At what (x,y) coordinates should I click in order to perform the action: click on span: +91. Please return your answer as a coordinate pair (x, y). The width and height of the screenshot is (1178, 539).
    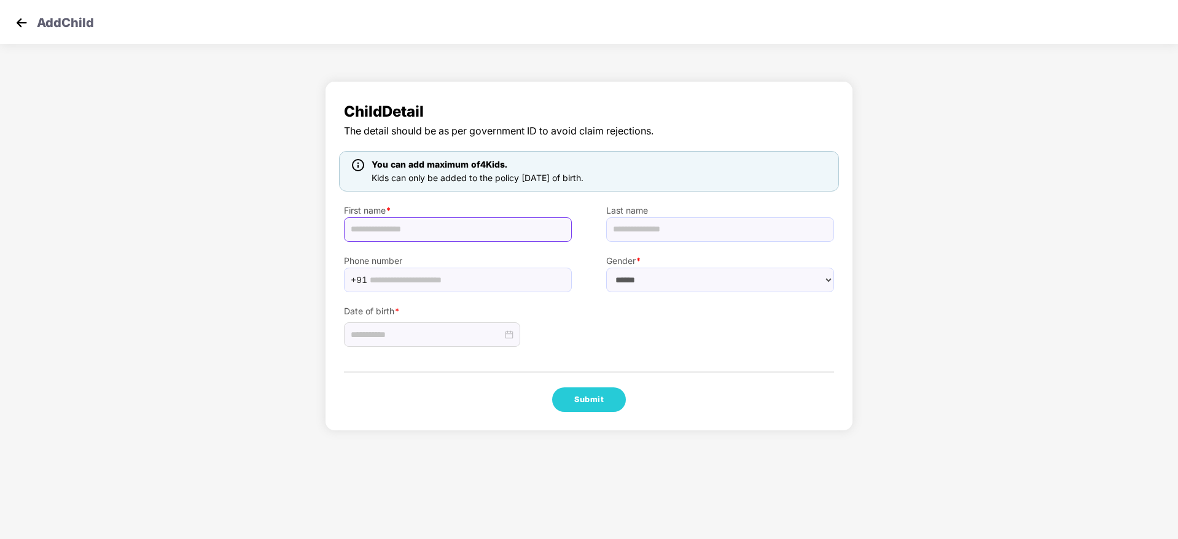
    Looking at the image, I should click on (359, 280).